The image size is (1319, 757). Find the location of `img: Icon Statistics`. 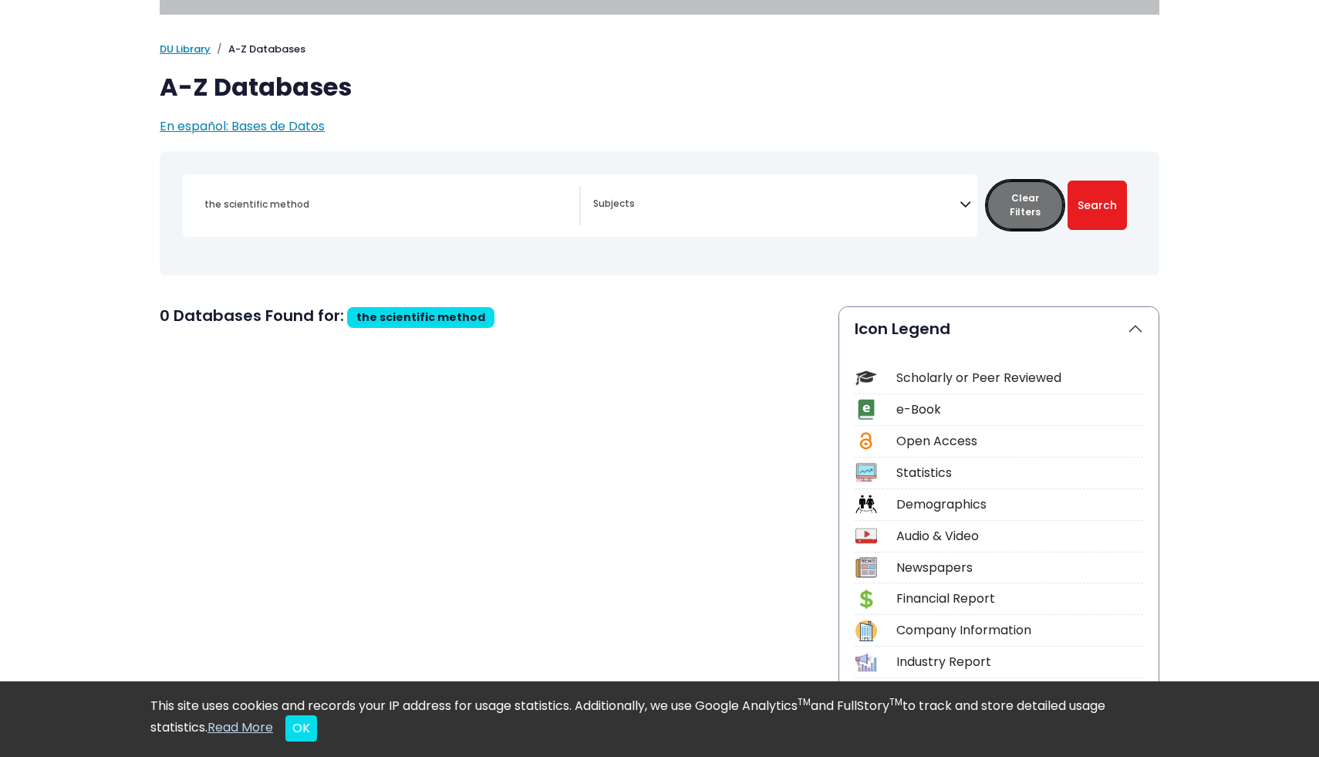

img: Icon Statistics is located at coordinates (865, 472).